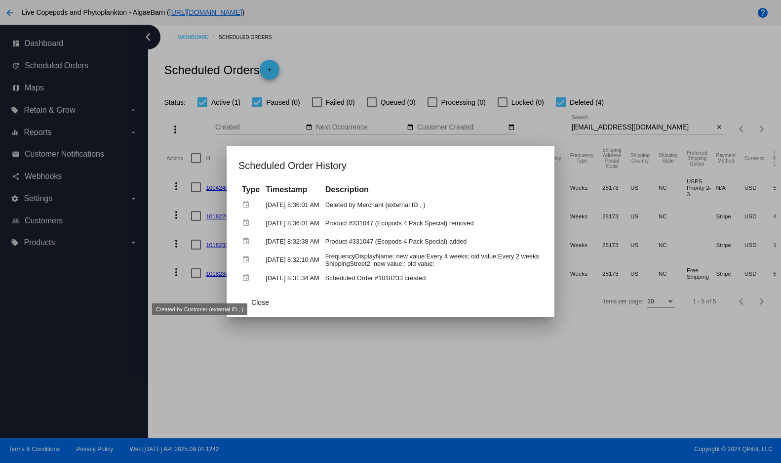  What do you see at coordinates (432, 190) in the screenshot?
I see `th: Description` at bounding box center [432, 190].